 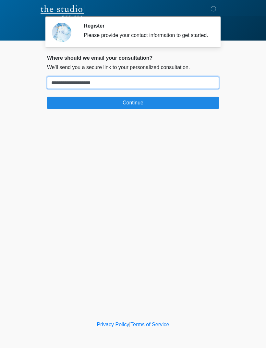 What do you see at coordinates (62, 11) in the screenshot?
I see `img: The Studio Med Spa Logo` at bounding box center [62, 11].